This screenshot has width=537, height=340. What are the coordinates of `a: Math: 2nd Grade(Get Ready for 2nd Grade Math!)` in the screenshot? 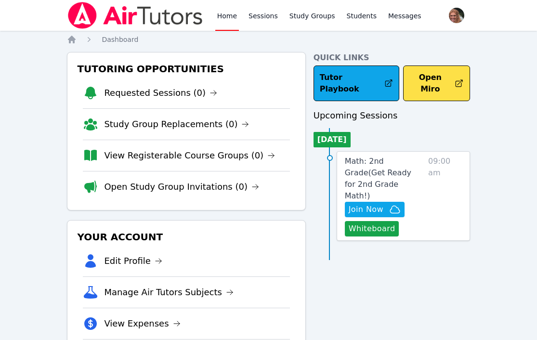 It's located at (385, 179).